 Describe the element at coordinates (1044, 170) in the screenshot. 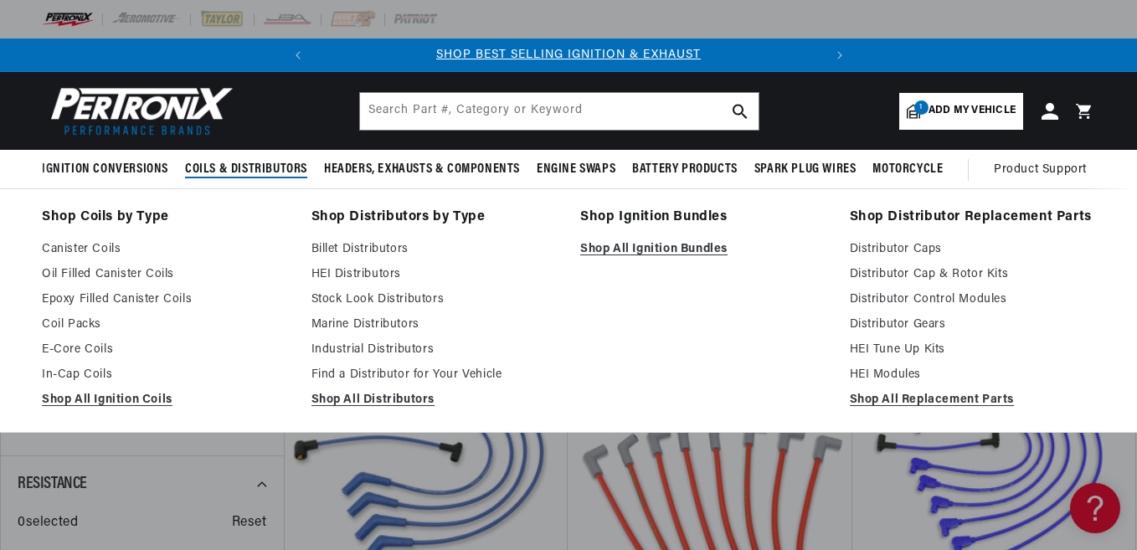

I see `summary: Product Support` at that location.